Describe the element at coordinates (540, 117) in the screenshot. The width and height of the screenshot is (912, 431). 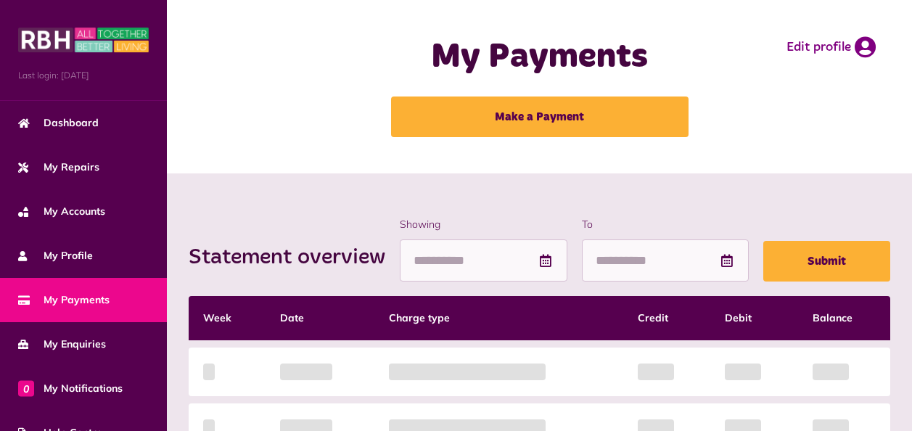
I see `a: Make a Payment` at that location.